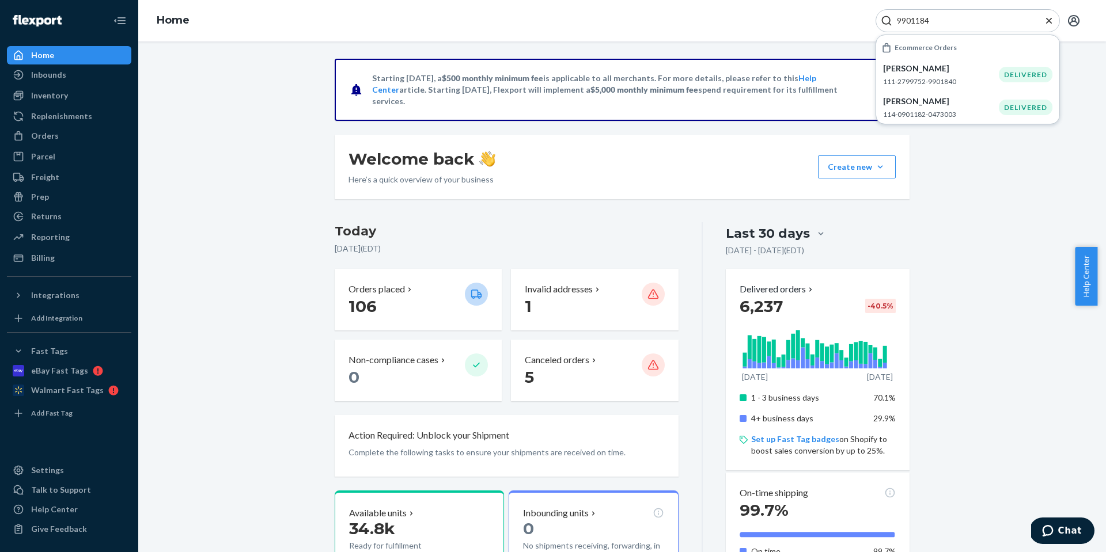 The height and width of the screenshot is (552, 1106). What do you see at coordinates (884, 418) in the screenshot?
I see `span: 29.9%` at bounding box center [884, 418].